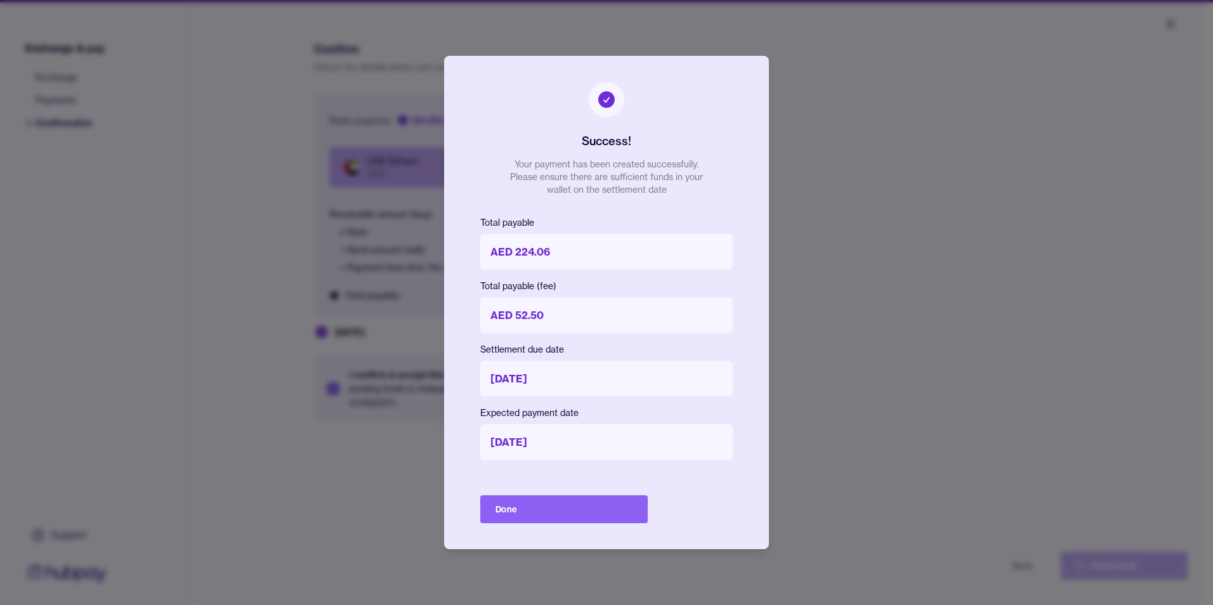  What do you see at coordinates (606, 252) in the screenshot?
I see `p: AED 224.06` at bounding box center [606, 252].